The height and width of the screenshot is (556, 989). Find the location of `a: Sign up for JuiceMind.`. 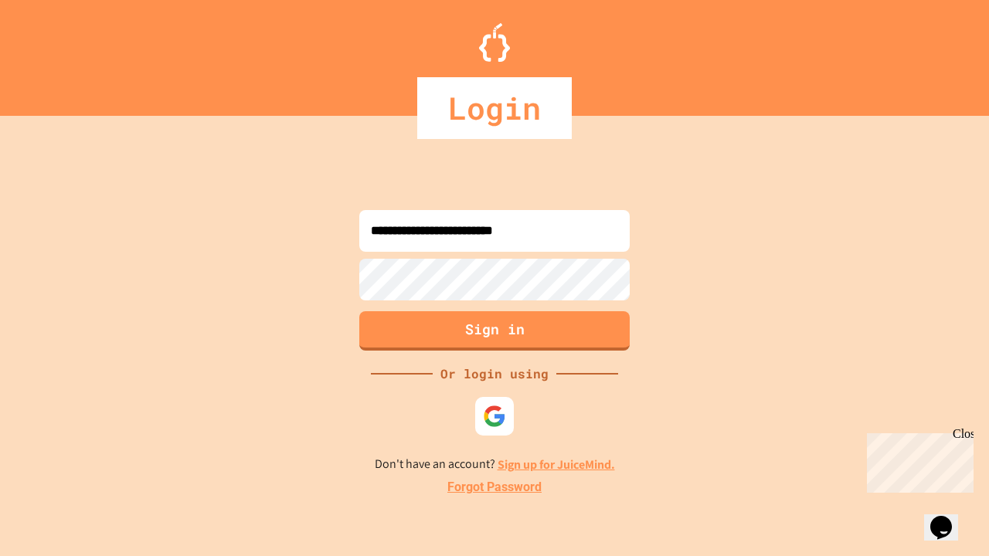

a: Sign up for JuiceMind. is located at coordinates (556, 464).